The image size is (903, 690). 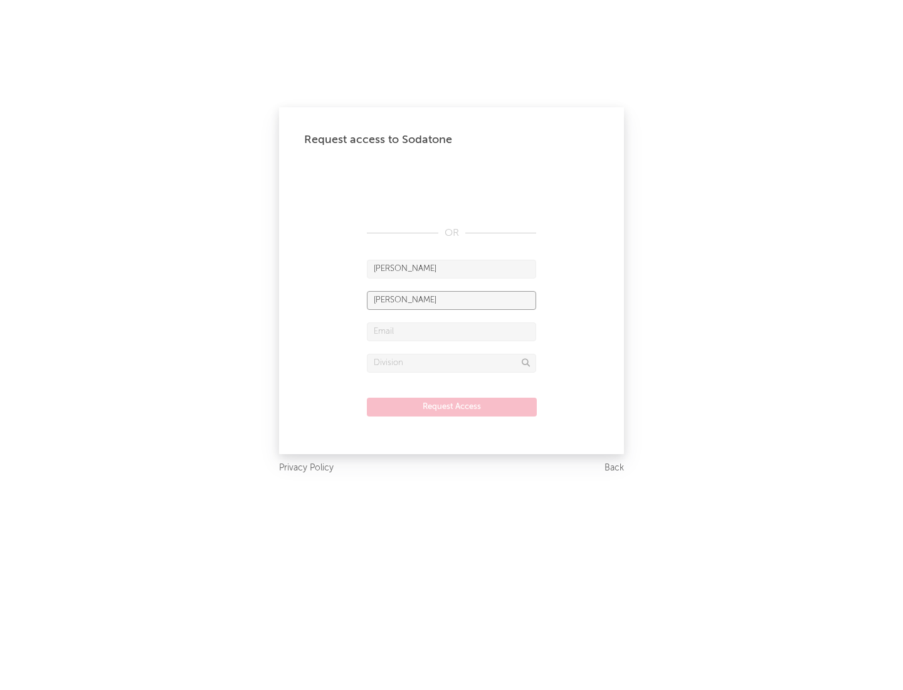 I want to click on input: Division, so click(x=452, y=363).